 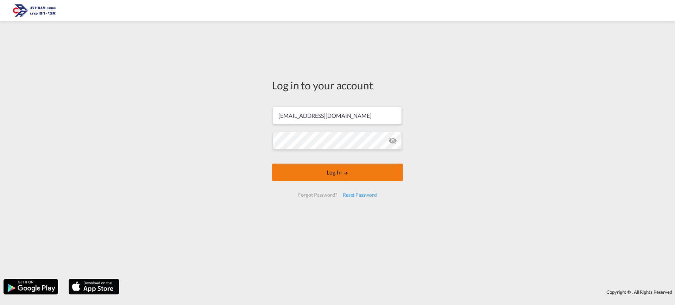 What do you see at coordinates (399, 292) in the screenshot?
I see `div: Copyright © . All Rights Reserved` at bounding box center [399, 292].